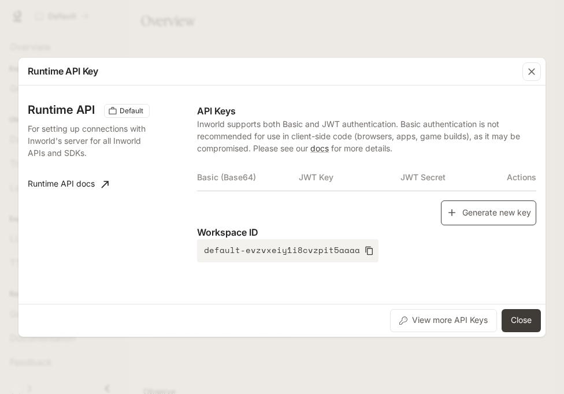  Describe the element at coordinates (320, 148) in the screenshot. I see `a: docs` at that location.